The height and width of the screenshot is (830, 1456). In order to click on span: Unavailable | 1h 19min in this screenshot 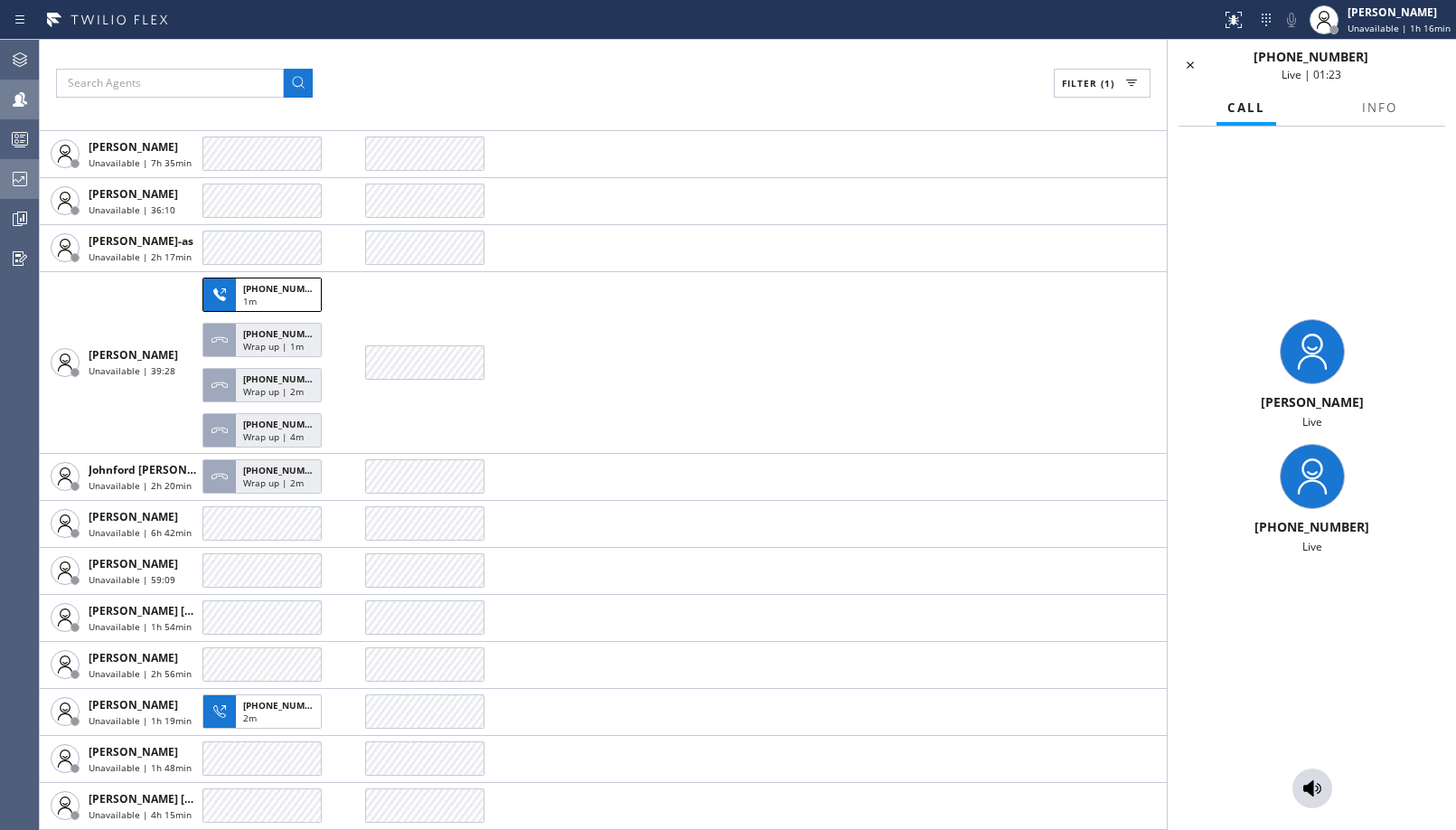, I will do `click(140, 720)`.